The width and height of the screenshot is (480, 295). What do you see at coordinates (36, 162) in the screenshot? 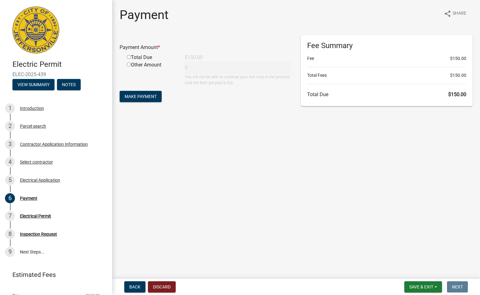
I see `div: Select contractor` at bounding box center [36, 162].